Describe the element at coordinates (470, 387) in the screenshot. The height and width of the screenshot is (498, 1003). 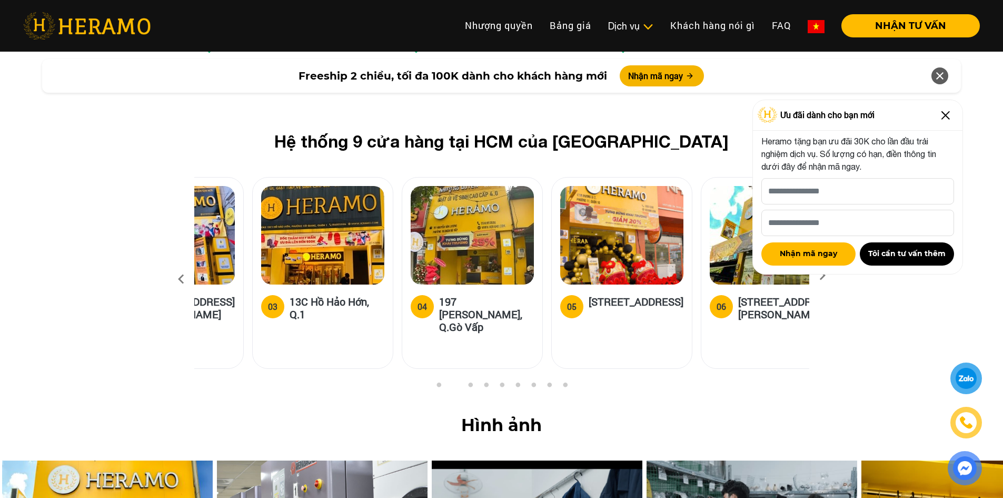
I see `button: 3` at that location.